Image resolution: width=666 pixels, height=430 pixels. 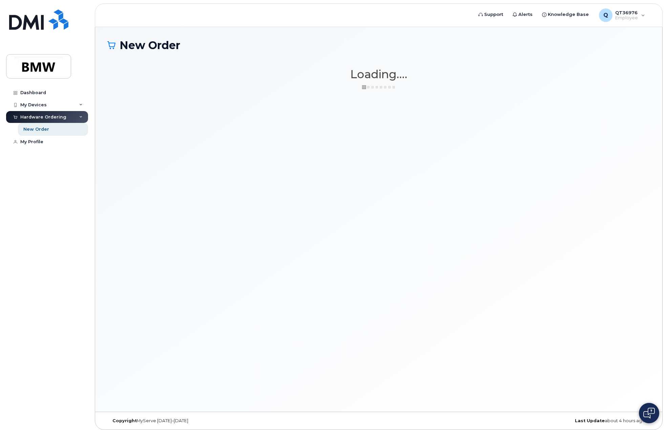 I want to click on div: about 4 hours ago, so click(x=560, y=421).